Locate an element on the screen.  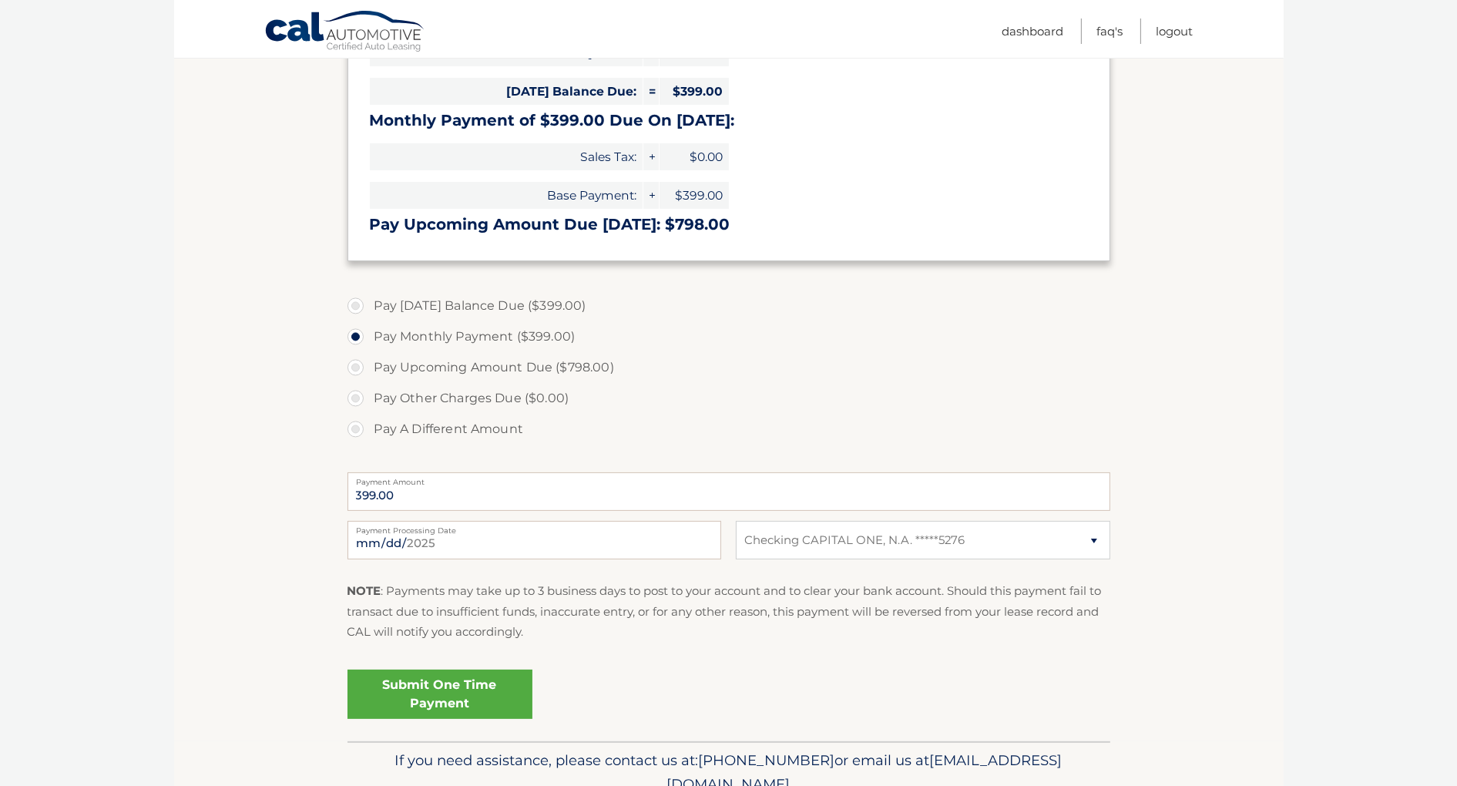
span: Sales Tax: is located at coordinates (506, 156).